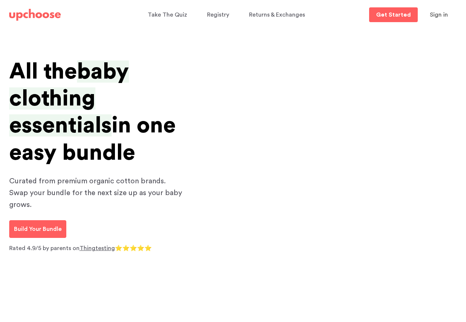  Describe the element at coordinates (38, 229) in the screenshot. I see `a: Build Your Bundle` at that location.